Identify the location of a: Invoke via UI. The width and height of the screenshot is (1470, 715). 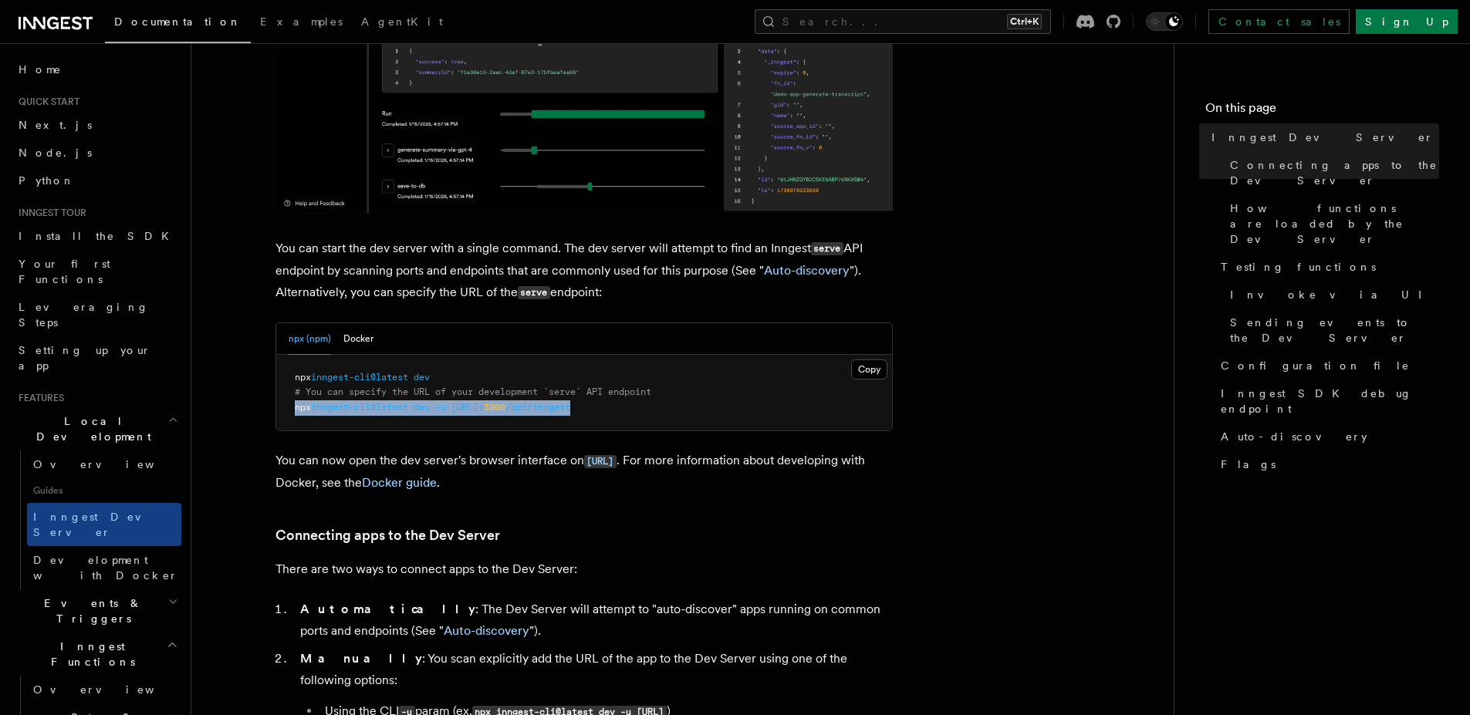
(1331, 295).